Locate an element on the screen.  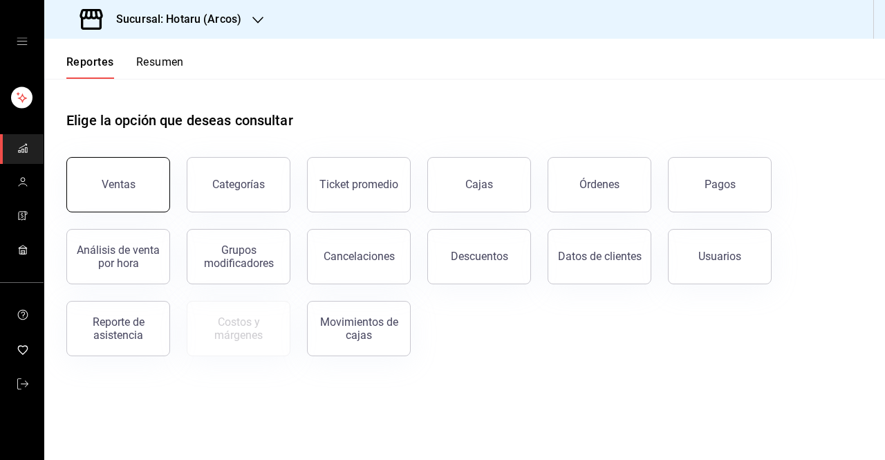
div: Grupos modificadores is located at coordinates (239, 257).